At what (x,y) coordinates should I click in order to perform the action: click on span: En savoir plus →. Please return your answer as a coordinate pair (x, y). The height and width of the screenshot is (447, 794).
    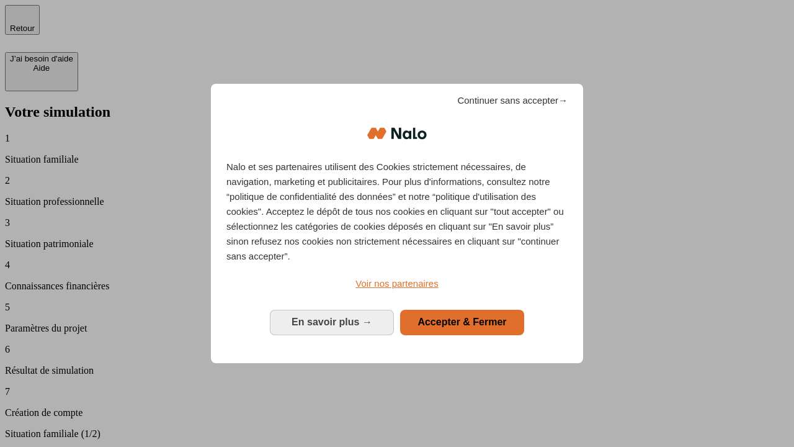
    Looking at the image, I should click on (332, 321).